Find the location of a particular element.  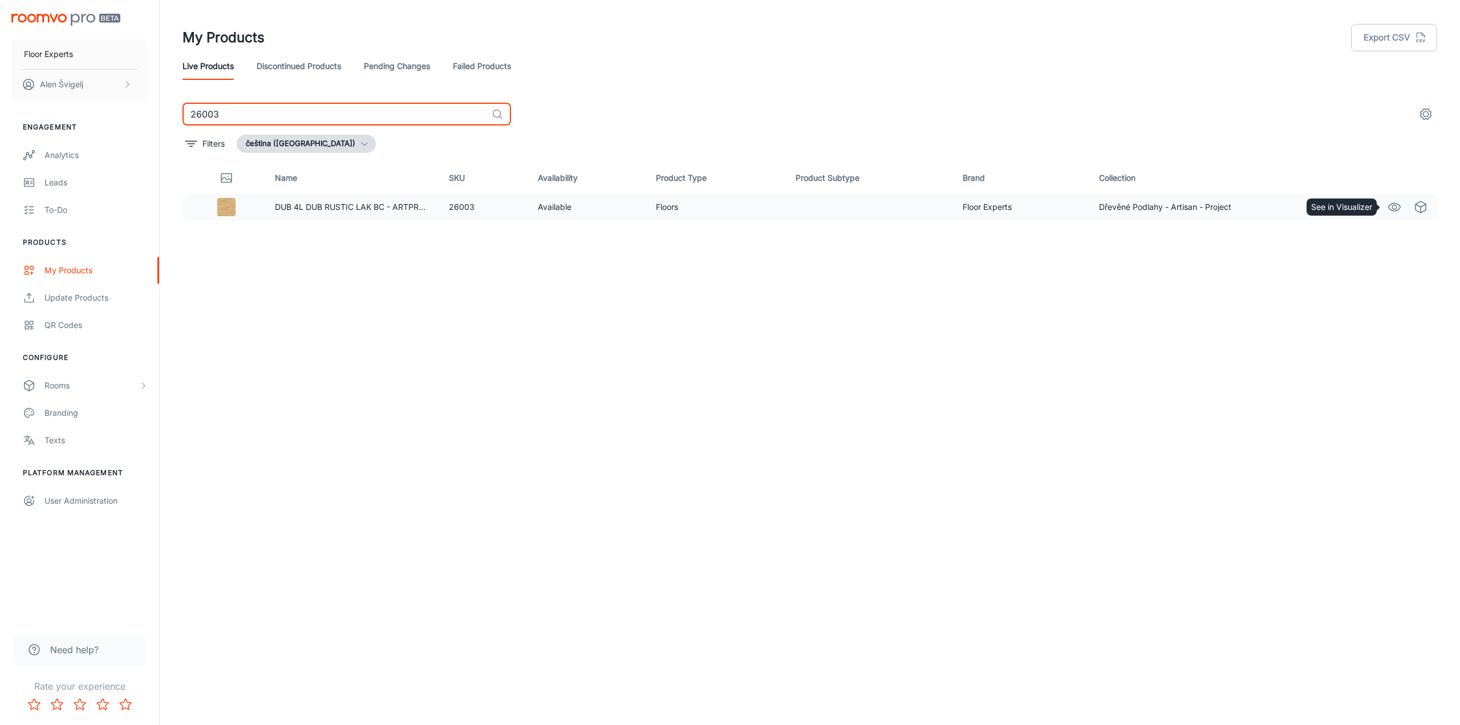

div: To-do is located at coordinates (96, 210).